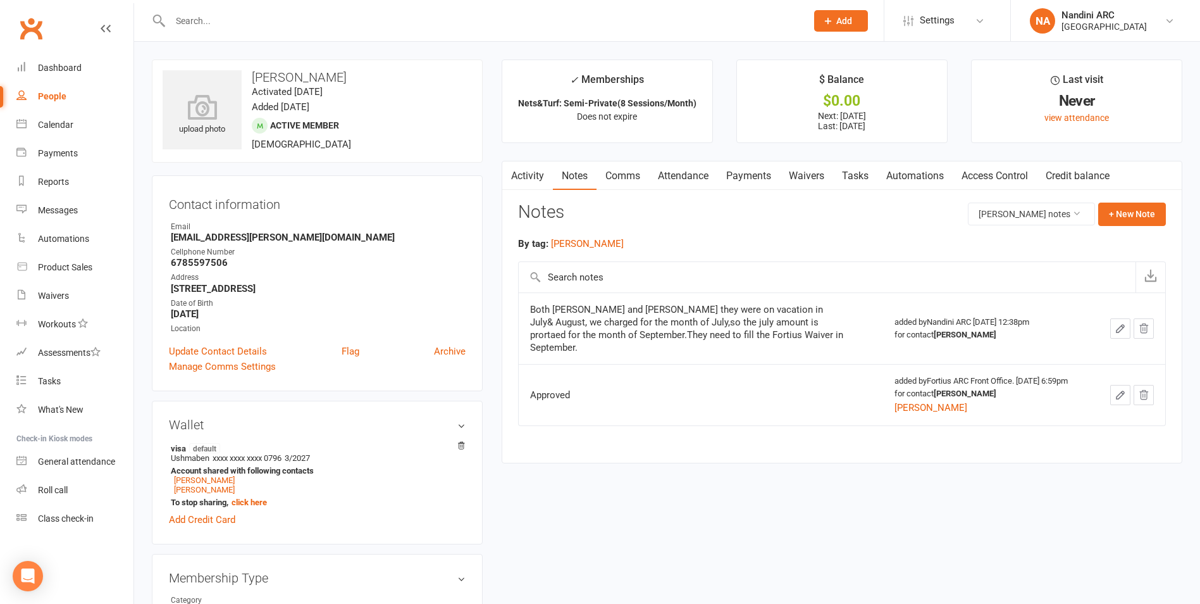 This screenshot has width=1200, height=604. Describe the element at coordinates (315, 448) in the screenshot. I see `strong: visa` at that location.